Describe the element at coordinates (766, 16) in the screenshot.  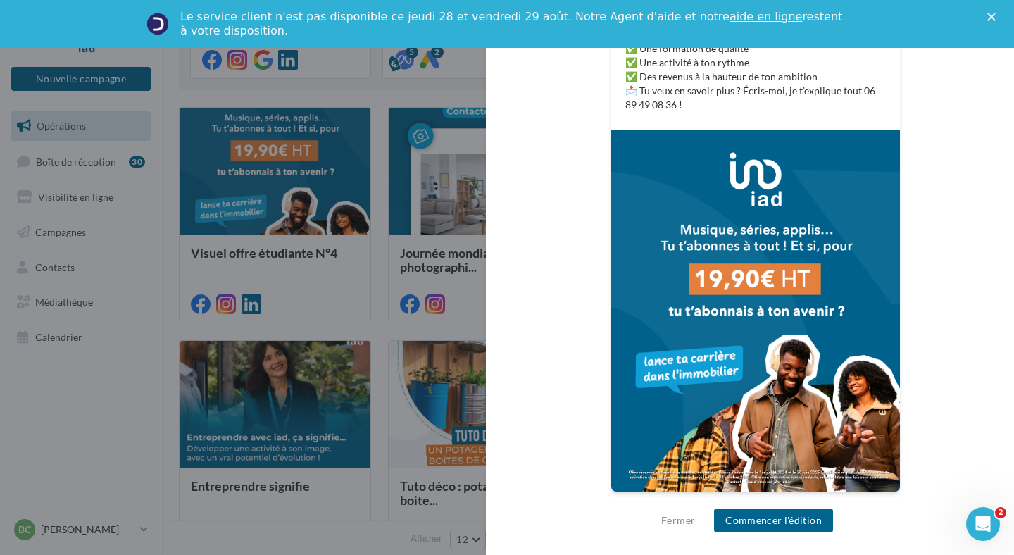
I see `a: aide en ligne` at that location.